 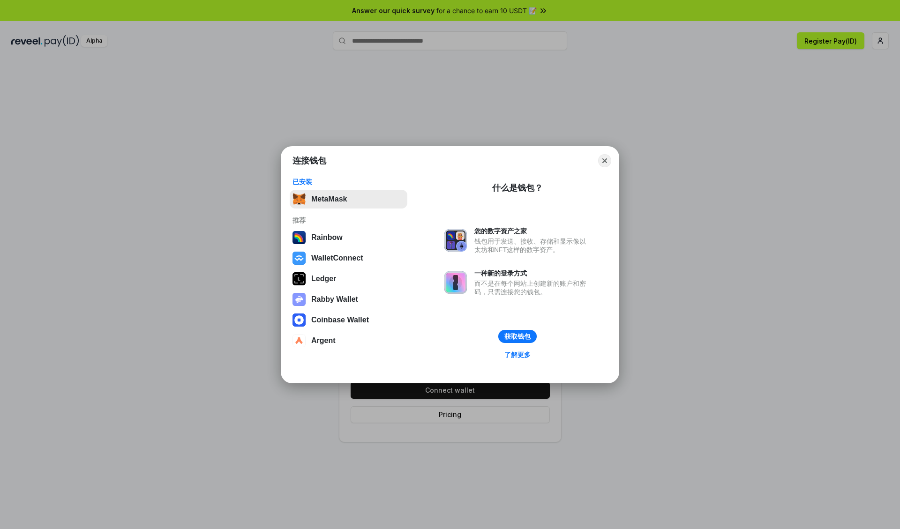 I want to click on div: Ledger, so click(x=323, y=279).